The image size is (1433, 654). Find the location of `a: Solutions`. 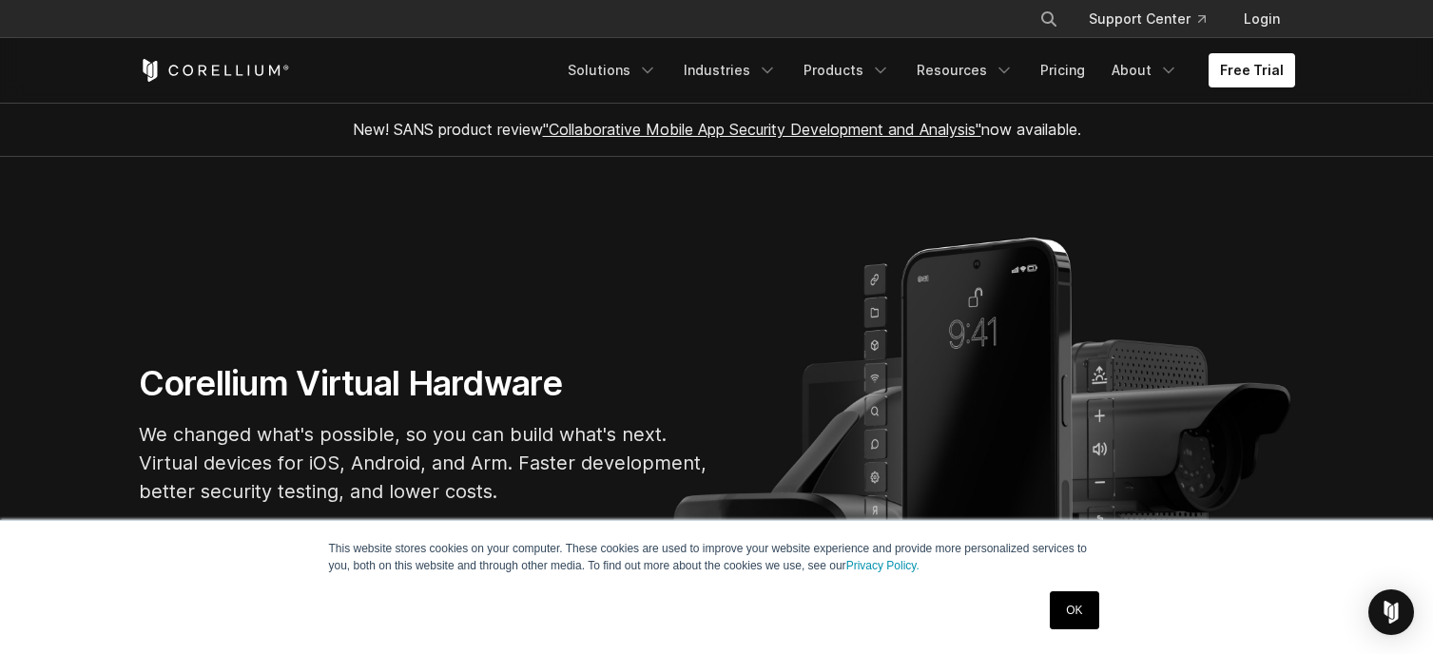

a: Solutions is located at coordinates (612, 70).